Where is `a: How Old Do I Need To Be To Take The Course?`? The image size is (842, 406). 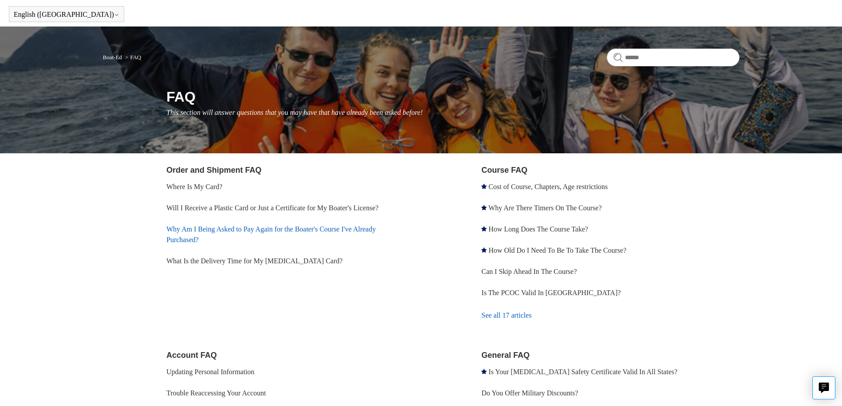 a: How Old Do I Need To Be To Take The Course? is located at coordinates (557, 250).